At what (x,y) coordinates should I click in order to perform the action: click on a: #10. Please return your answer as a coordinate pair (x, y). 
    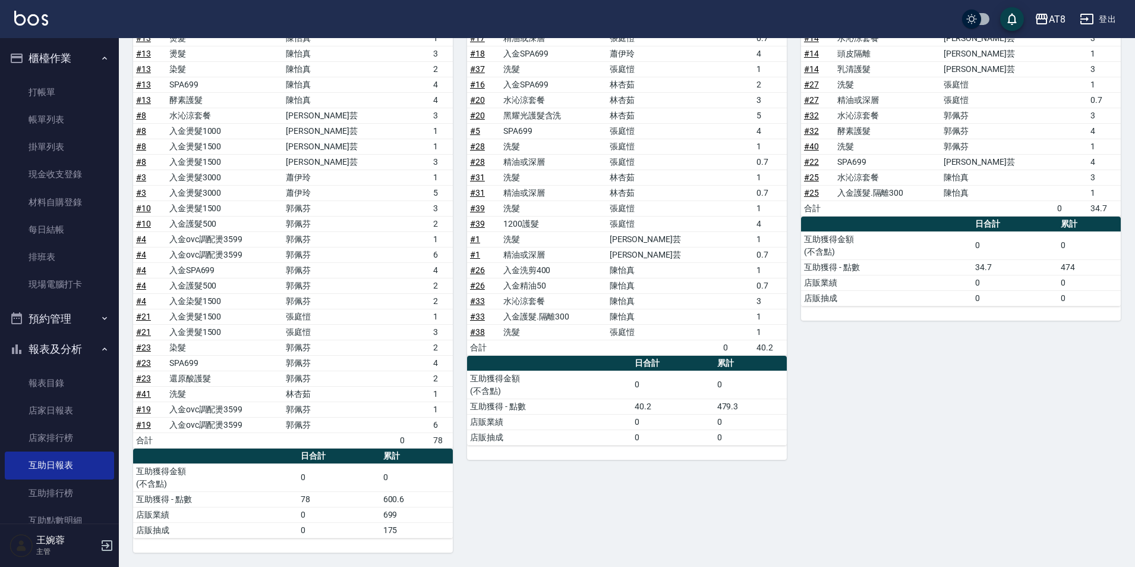
    Looking at the image, I should click on (143, 208).